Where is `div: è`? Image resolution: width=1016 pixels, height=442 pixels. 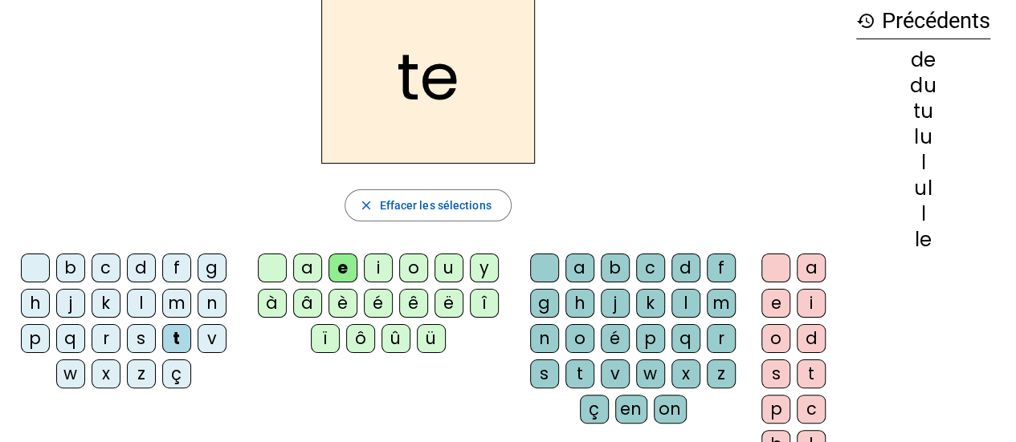
div: è is located at coordinates (343, 303).